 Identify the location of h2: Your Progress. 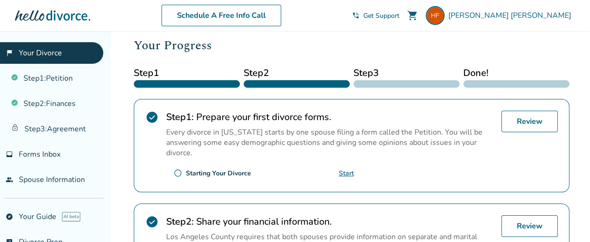
(352, 46).